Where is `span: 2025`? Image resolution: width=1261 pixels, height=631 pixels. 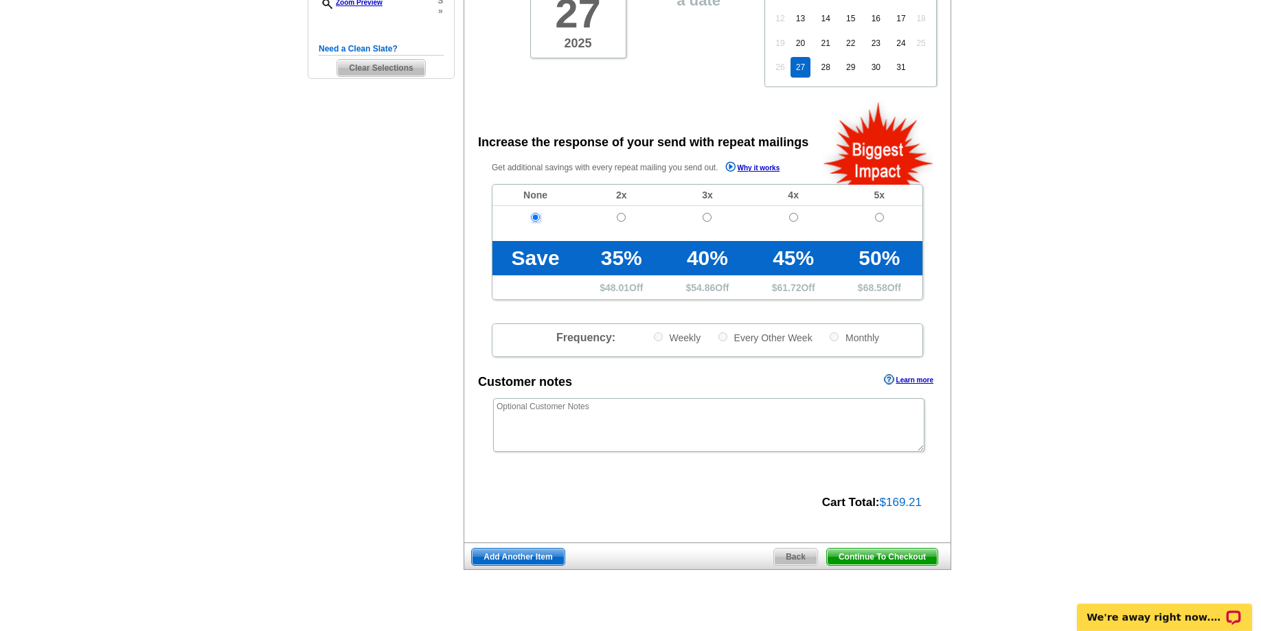 span: 2025 is located at coordinates (578, 47).